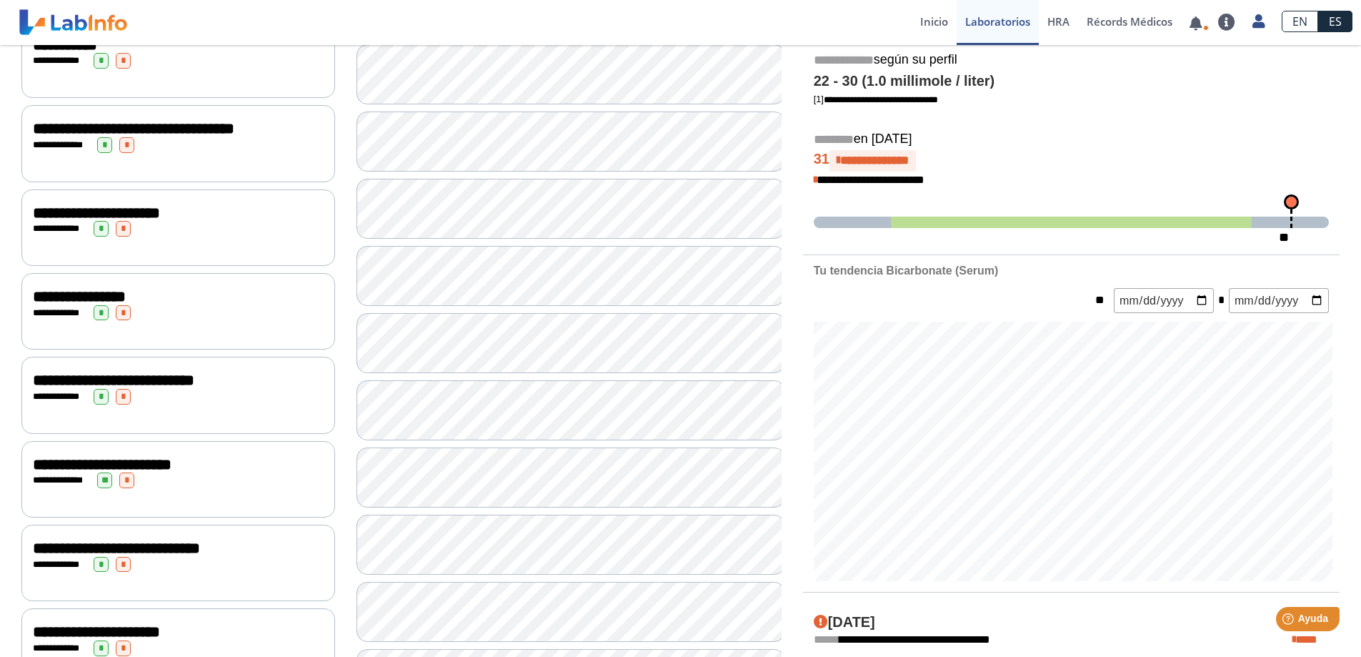 This screenshot has height=657, width=1361. I want to click on h4: 31, so click(1071, 161).